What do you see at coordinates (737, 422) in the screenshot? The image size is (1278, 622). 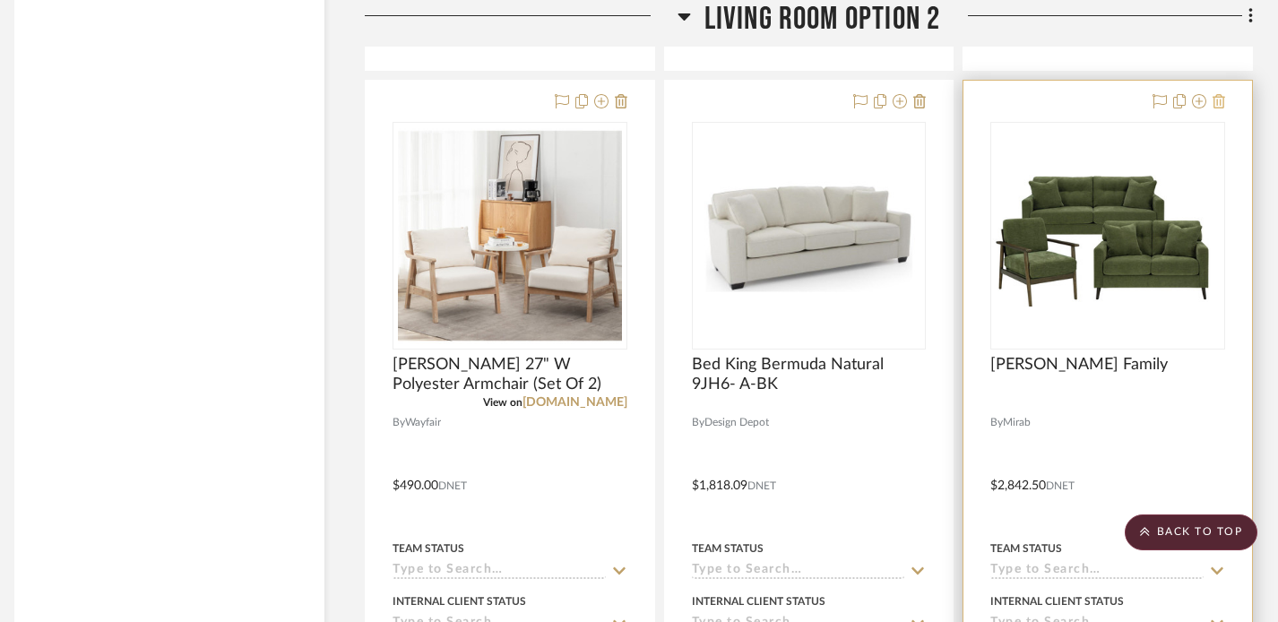 I see `span: Design Depot` at bounding box center [737, 422].